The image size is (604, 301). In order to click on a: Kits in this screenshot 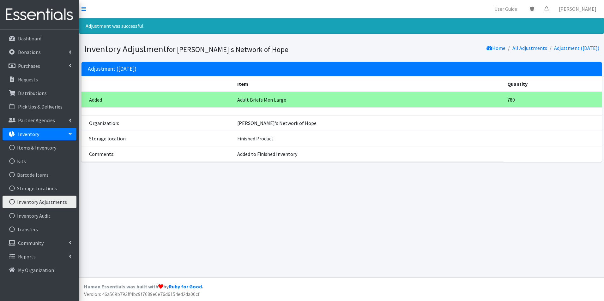, I will do `click(40, 161)`.